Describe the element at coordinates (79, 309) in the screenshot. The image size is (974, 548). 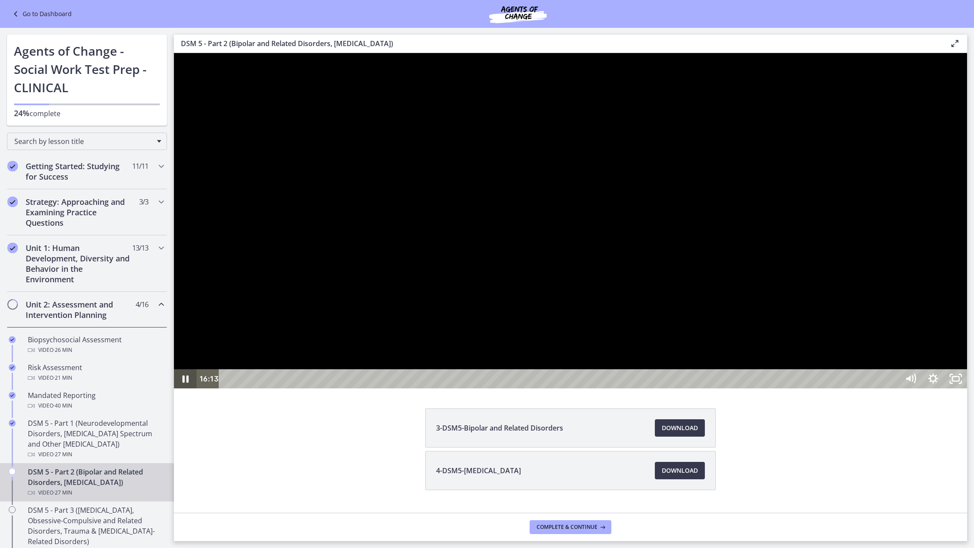
I see `h2: Unit 2: Assessment and Intervention Planning` at that location.